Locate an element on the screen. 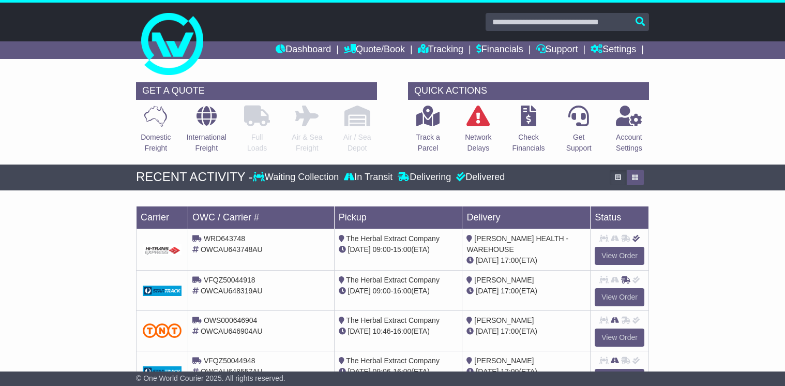  p: Air & Sea Freight is located at coordinates (306, 143).